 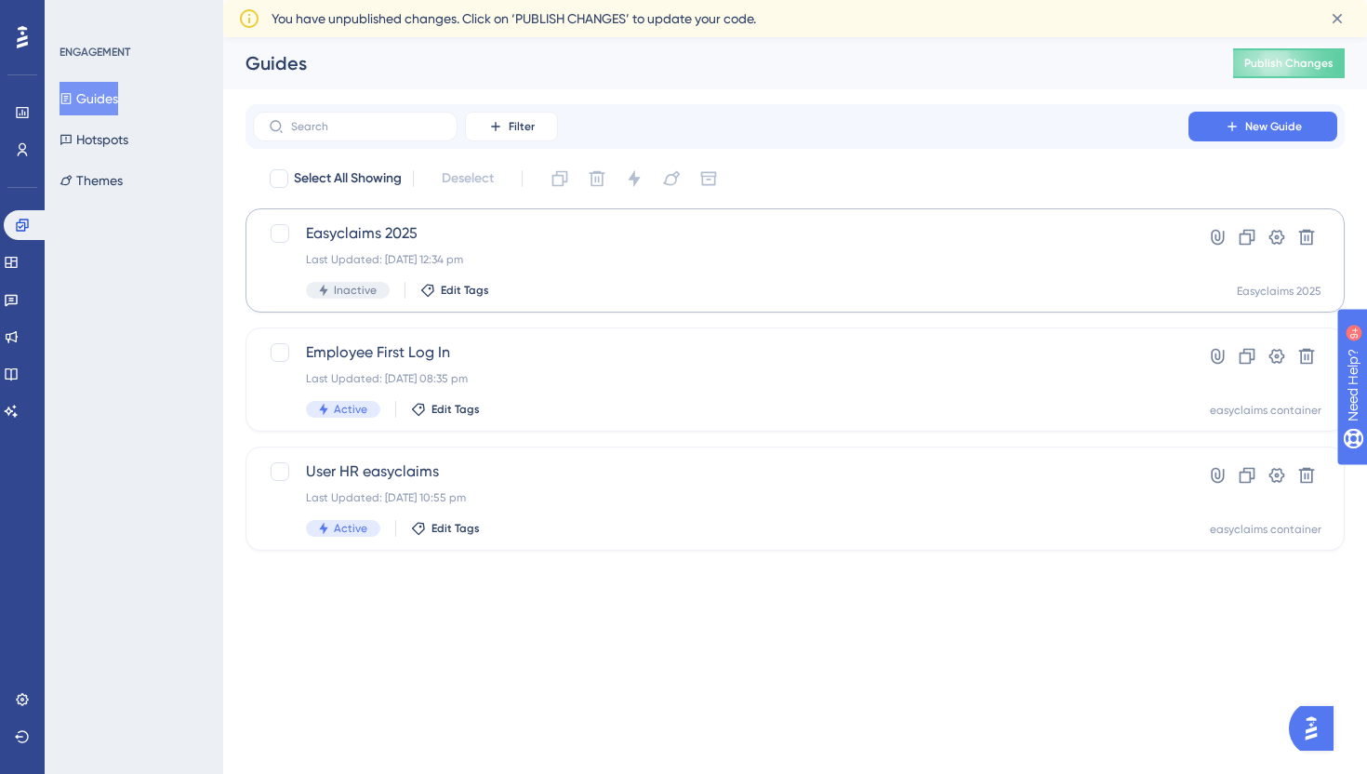 I want to click on div: 9+, so click(x=132, y=17).